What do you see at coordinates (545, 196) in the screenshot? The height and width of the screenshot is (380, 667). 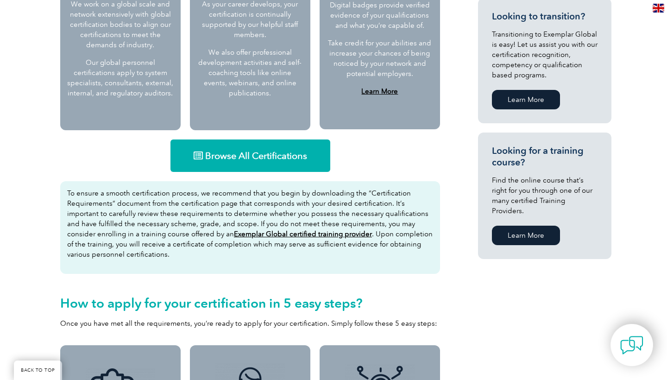 I see `p: Find the online course that’s right for you through one of our many certified Training Providers.` at bounding box center [545, 196].